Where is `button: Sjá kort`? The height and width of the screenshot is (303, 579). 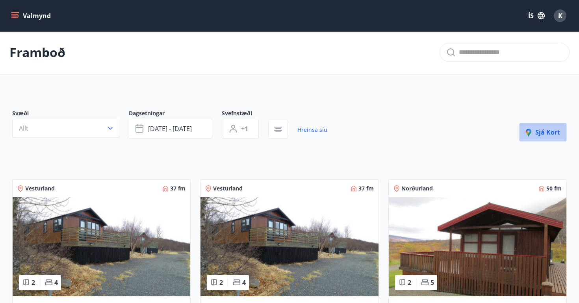 button: Sjá kort is located at coordinates (543, 132).